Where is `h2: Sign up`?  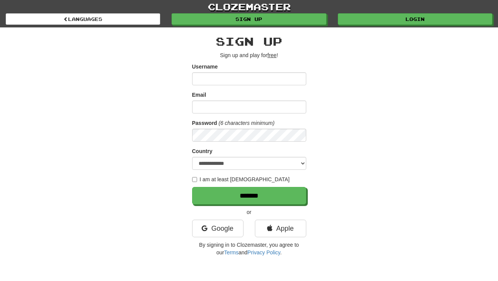 h2: Sign up is located at coordinates (249, 41).